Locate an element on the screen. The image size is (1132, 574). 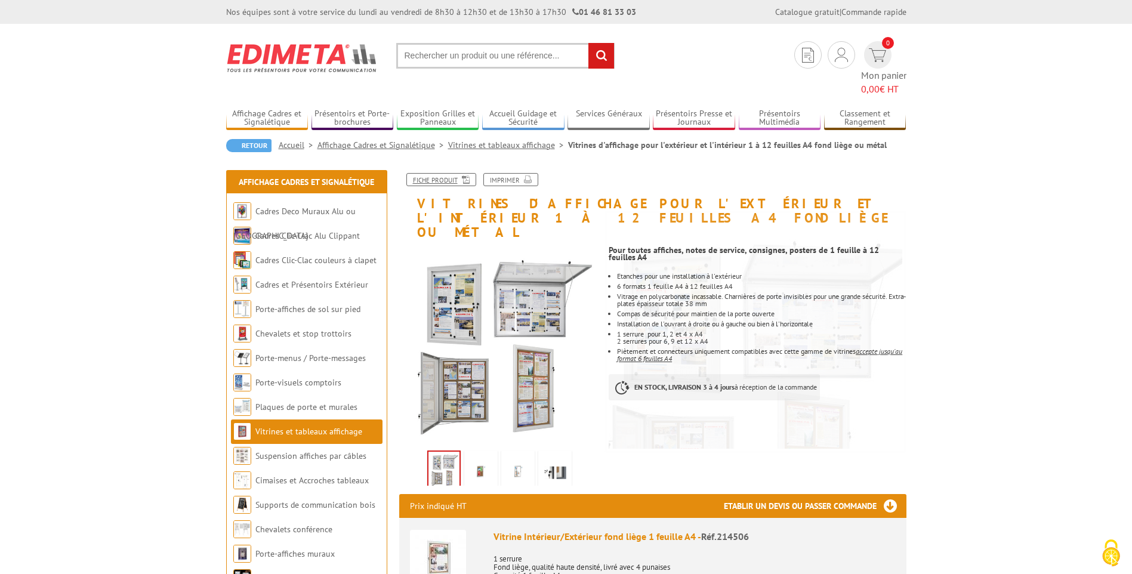
img: Porte-visuels comptoirs is located at coordinates (242, 382).